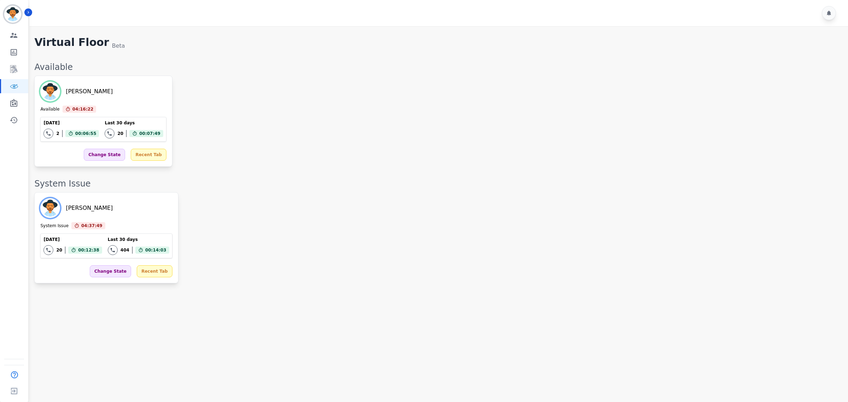  What do you see at coordinates (118, 46) in the screenshot?
I see `div: Beta` at bounding box center [118, 46].